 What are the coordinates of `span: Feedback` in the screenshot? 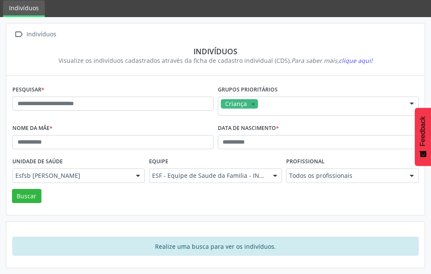 It's located at (423, 131).